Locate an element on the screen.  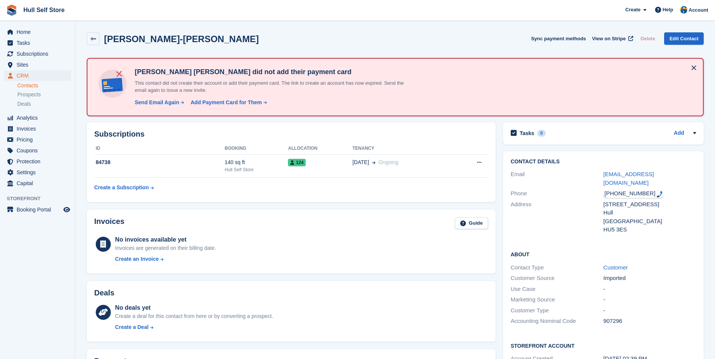
div: Invoices are generated on their billing date. is located at coordinates (165, 248).